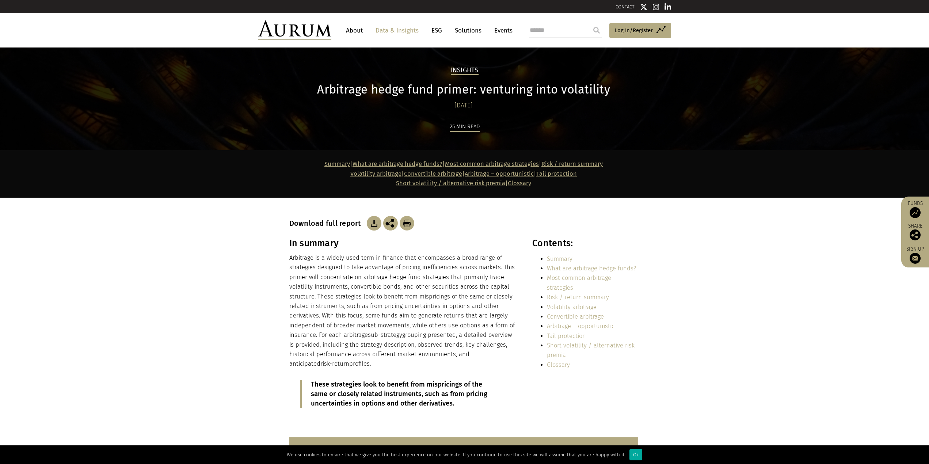 The height and width of the screenshot is (464, 929). What do you see at coordinates (354, 30) in the screenshot?
I see `a: About` at bounding box center [354, 30].